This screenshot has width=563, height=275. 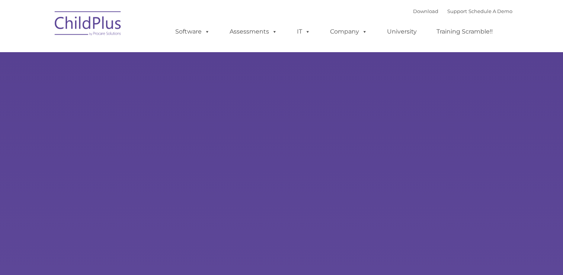 I want to click on a: University, so click(x=402, y=32).